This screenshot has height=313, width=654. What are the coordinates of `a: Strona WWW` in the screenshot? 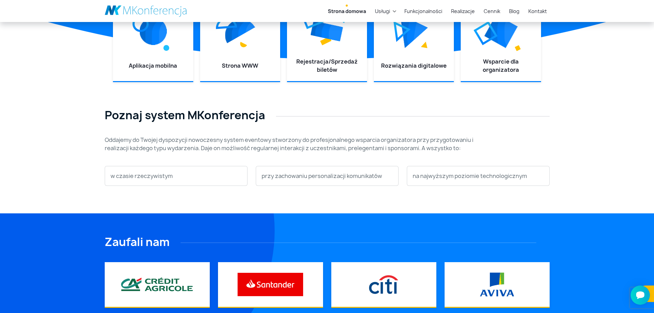 It's located at (240, 66).